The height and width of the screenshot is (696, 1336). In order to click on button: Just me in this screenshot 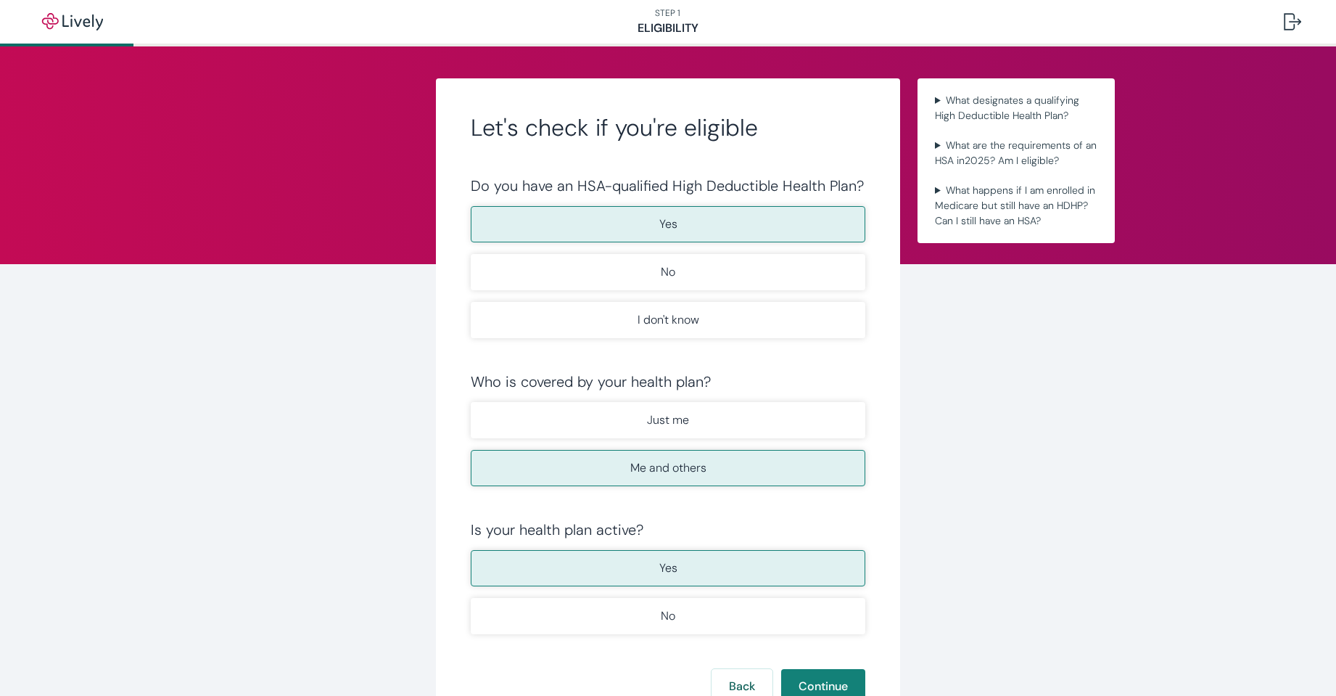, I will do `click(668, 420)`.